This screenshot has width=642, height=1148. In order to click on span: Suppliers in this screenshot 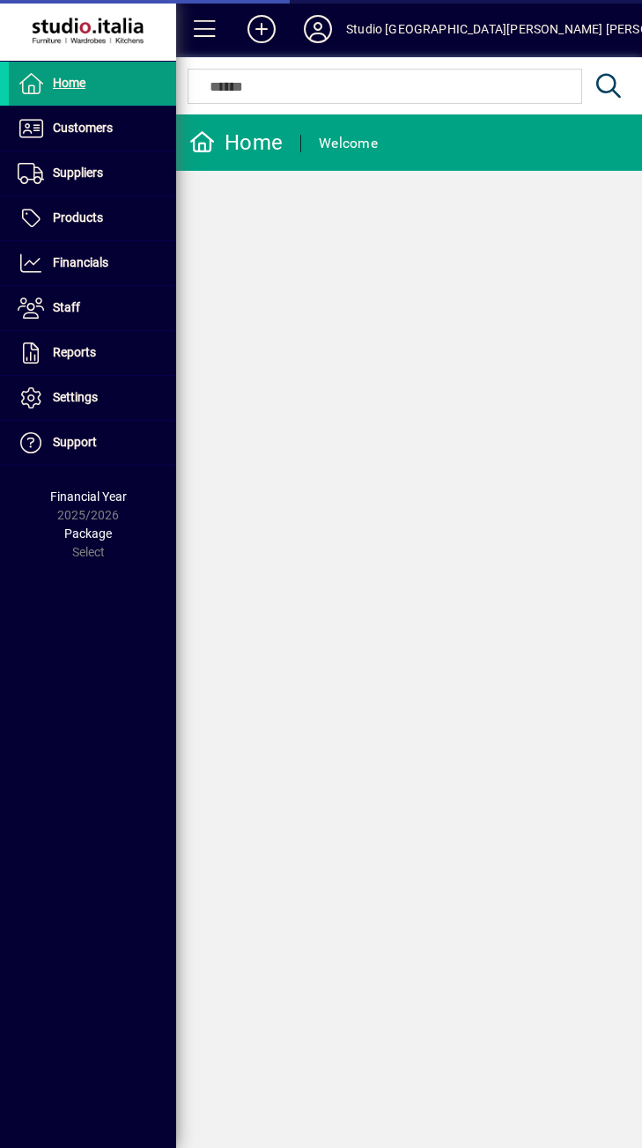, I will do `click(77, 173)`.